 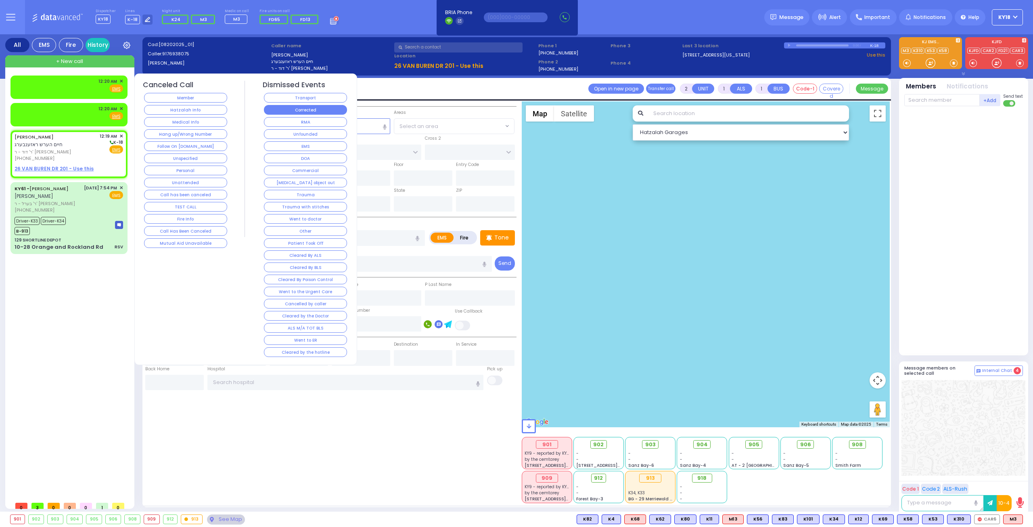 What do you see at coordinates (502, 237) in the screenshot?
I see `p: Tone` at bounding box center [502, 237].